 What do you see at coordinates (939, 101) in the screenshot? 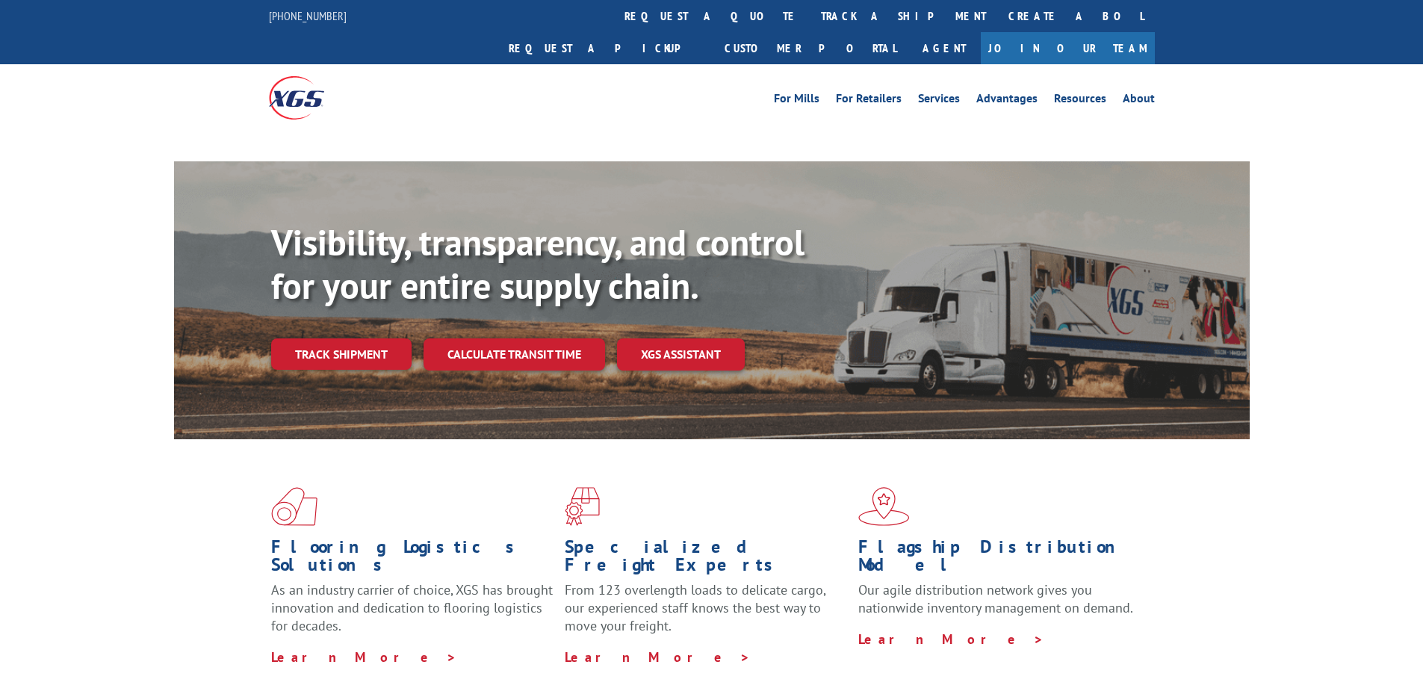
I see `a: Services` at bounding box center [939, 101].